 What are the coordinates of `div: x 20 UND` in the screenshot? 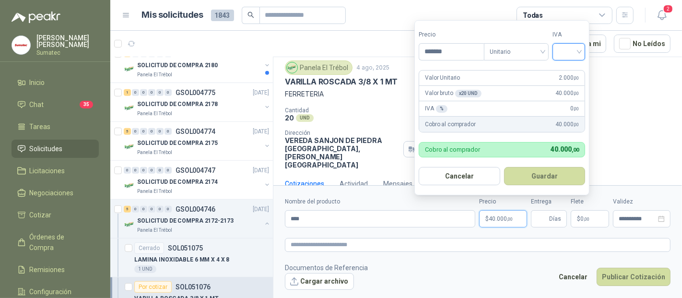 It's located at (468, 94).